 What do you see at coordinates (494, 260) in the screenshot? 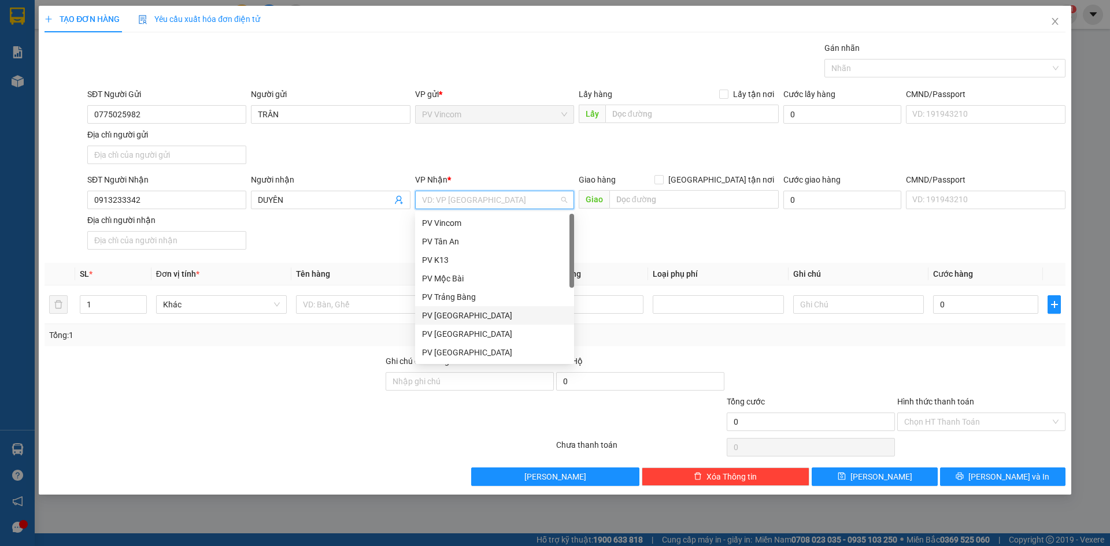
I see `div: PV K13` at bounding box center [494, 260].